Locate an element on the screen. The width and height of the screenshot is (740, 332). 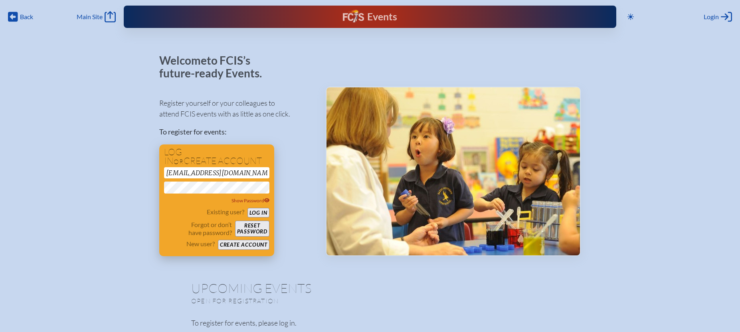
h1: Log in create account is located at coordinates (217, 156).